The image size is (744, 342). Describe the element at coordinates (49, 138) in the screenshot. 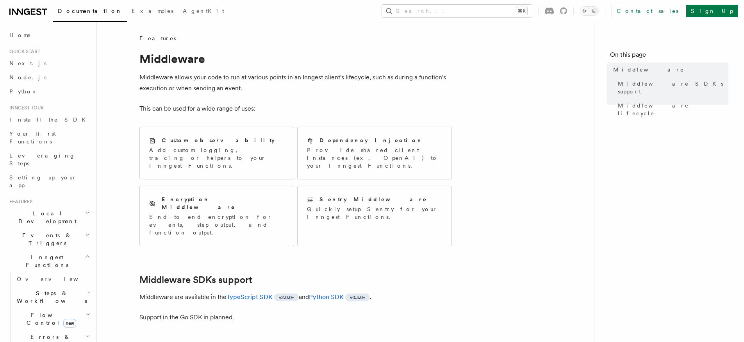

I see `a: Your first Functions` at that location.